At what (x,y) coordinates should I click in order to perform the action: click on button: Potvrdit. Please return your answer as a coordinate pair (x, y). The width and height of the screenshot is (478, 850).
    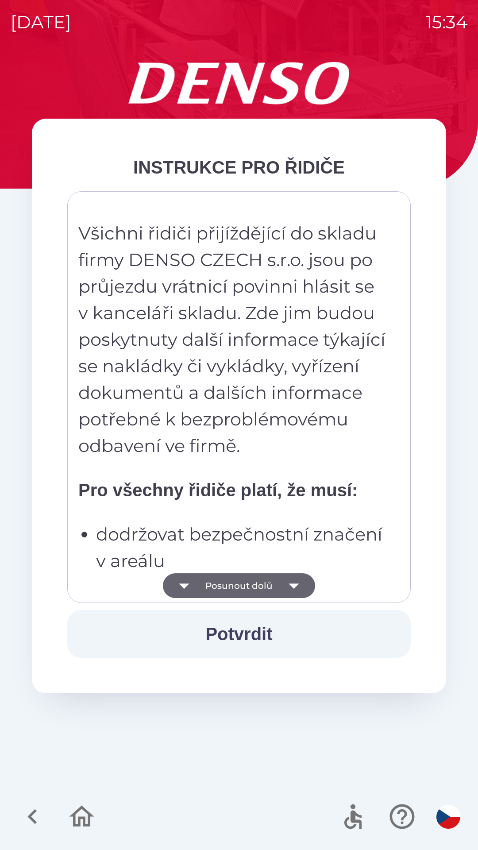
    Looking at the image, I should click on (239, 634).